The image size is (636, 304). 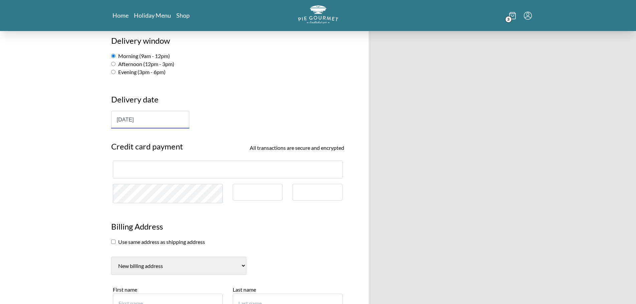 I want to click on span: 3, so click(x=509, y=19).